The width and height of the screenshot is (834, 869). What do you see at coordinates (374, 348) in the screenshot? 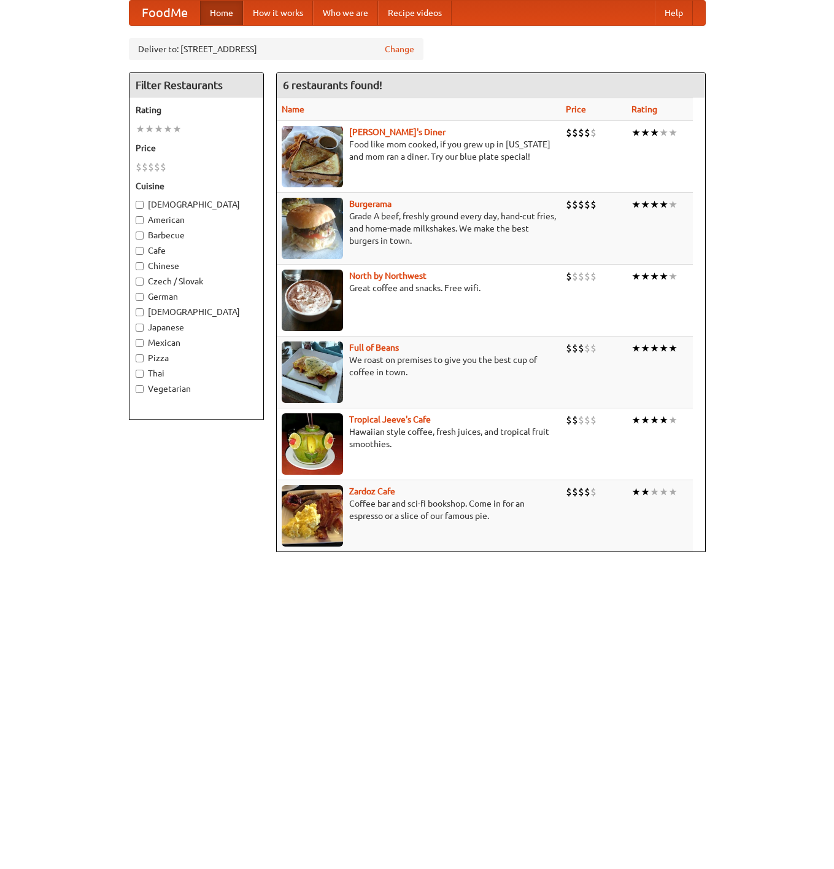
I see `a: Full of Beans` at bounding box center [374, 348].